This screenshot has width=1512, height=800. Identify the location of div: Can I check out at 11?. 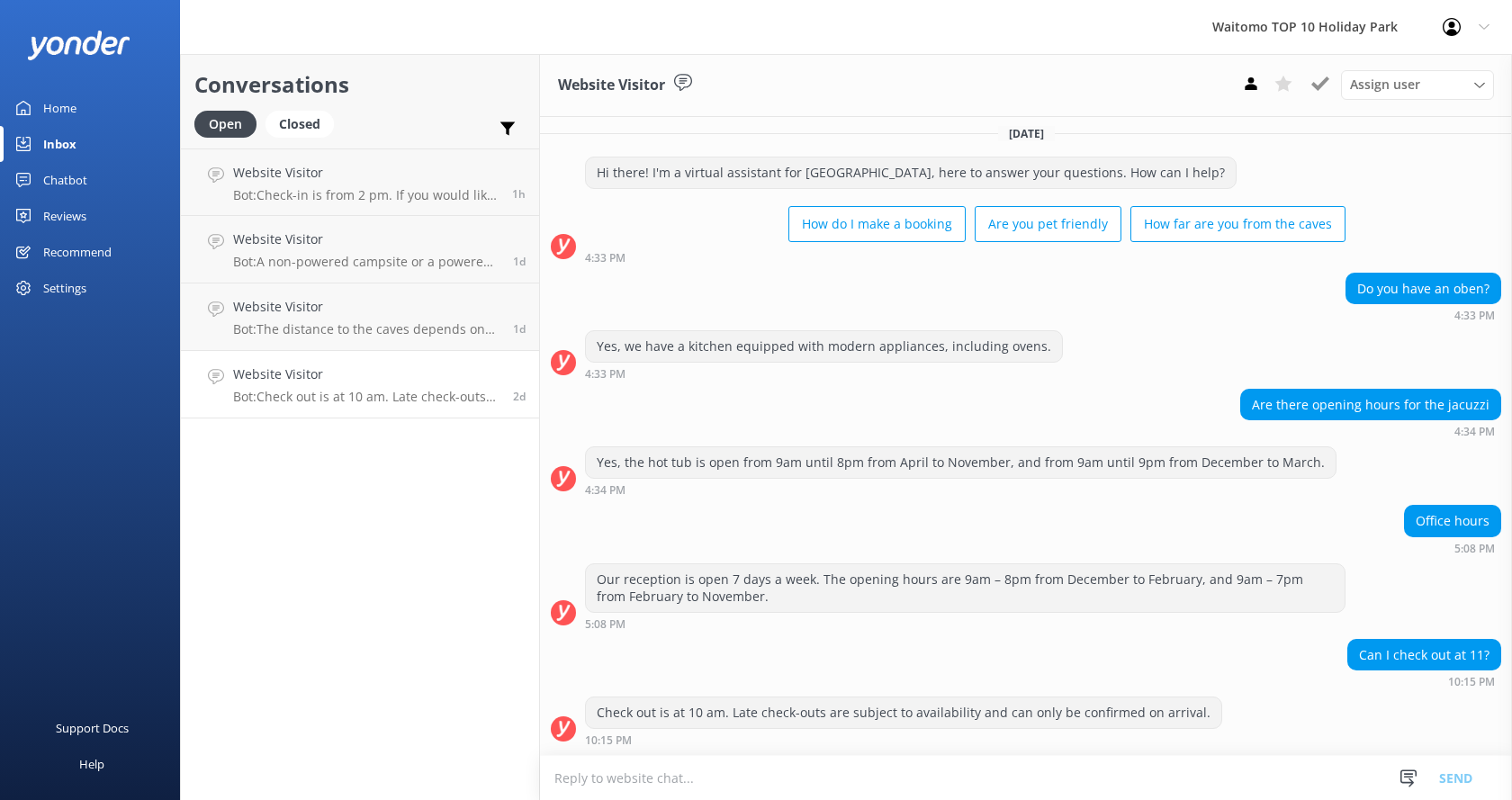
(1424, 655).